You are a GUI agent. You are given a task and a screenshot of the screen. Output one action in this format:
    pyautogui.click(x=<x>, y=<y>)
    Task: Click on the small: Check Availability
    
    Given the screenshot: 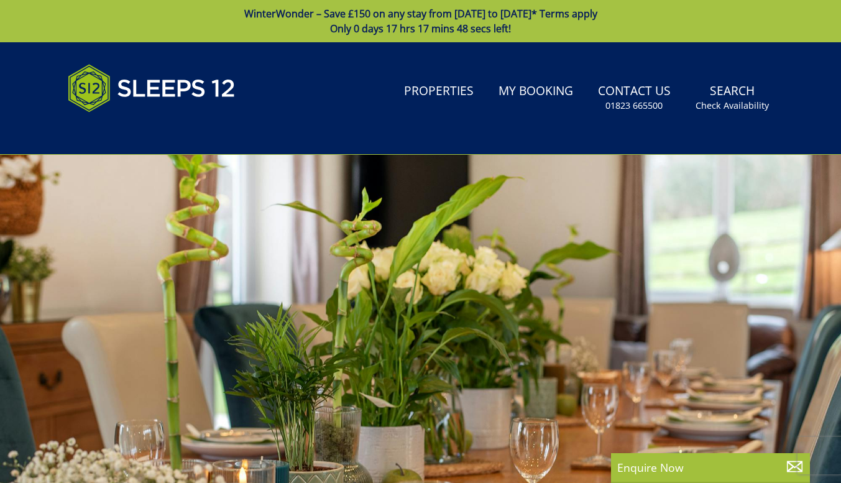 What is the action you would take?
    pyautogui.click(x=732, y=106)
    